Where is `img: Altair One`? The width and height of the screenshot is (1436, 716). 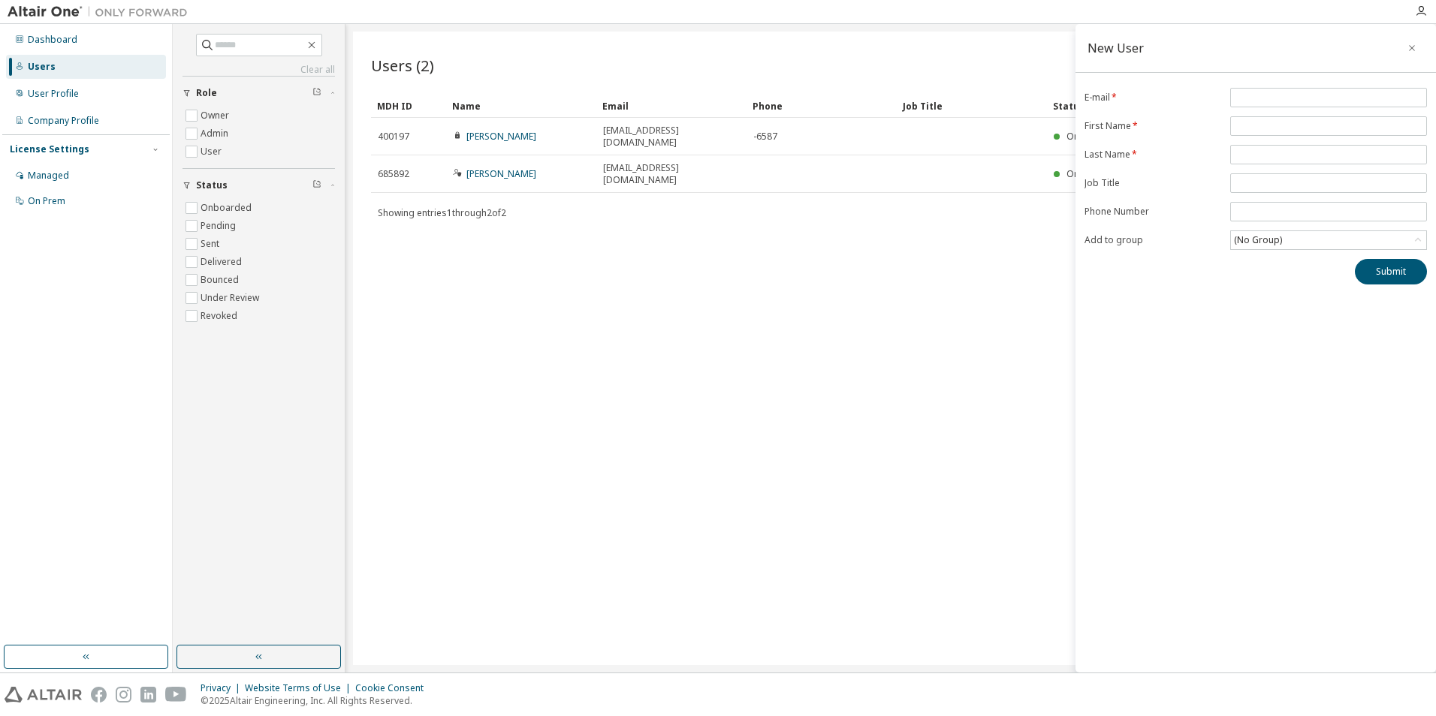
img: Altair One is located at coordinates (101, 12).